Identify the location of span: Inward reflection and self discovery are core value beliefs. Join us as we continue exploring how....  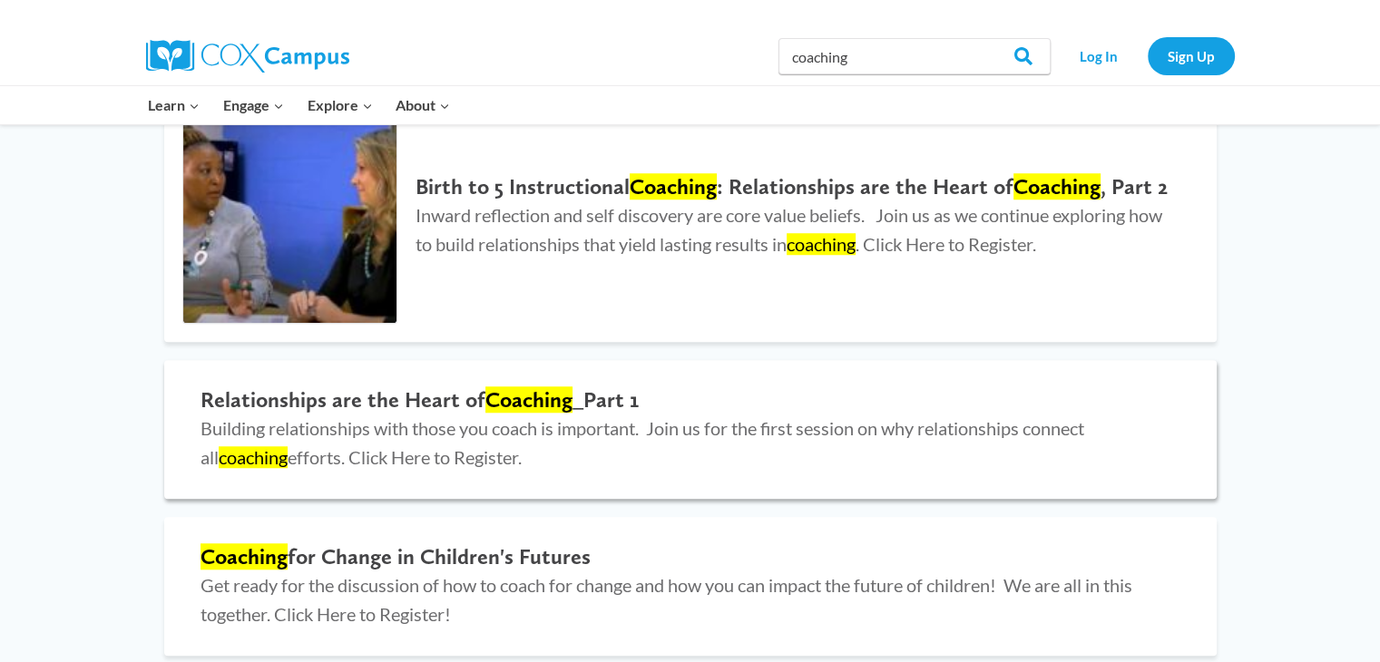
(788, 230).